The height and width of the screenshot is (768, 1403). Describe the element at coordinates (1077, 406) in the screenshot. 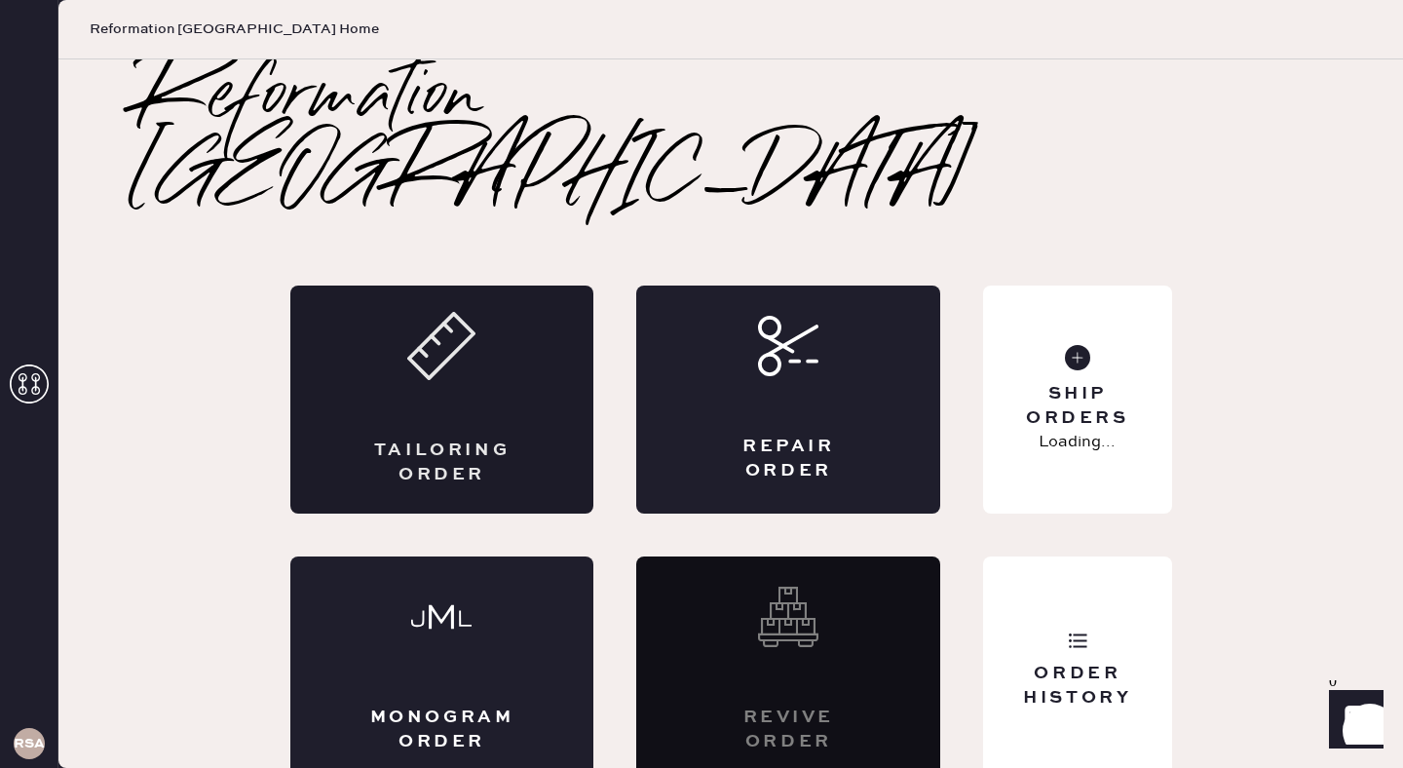

I see `div: Ship Orders` at that location.